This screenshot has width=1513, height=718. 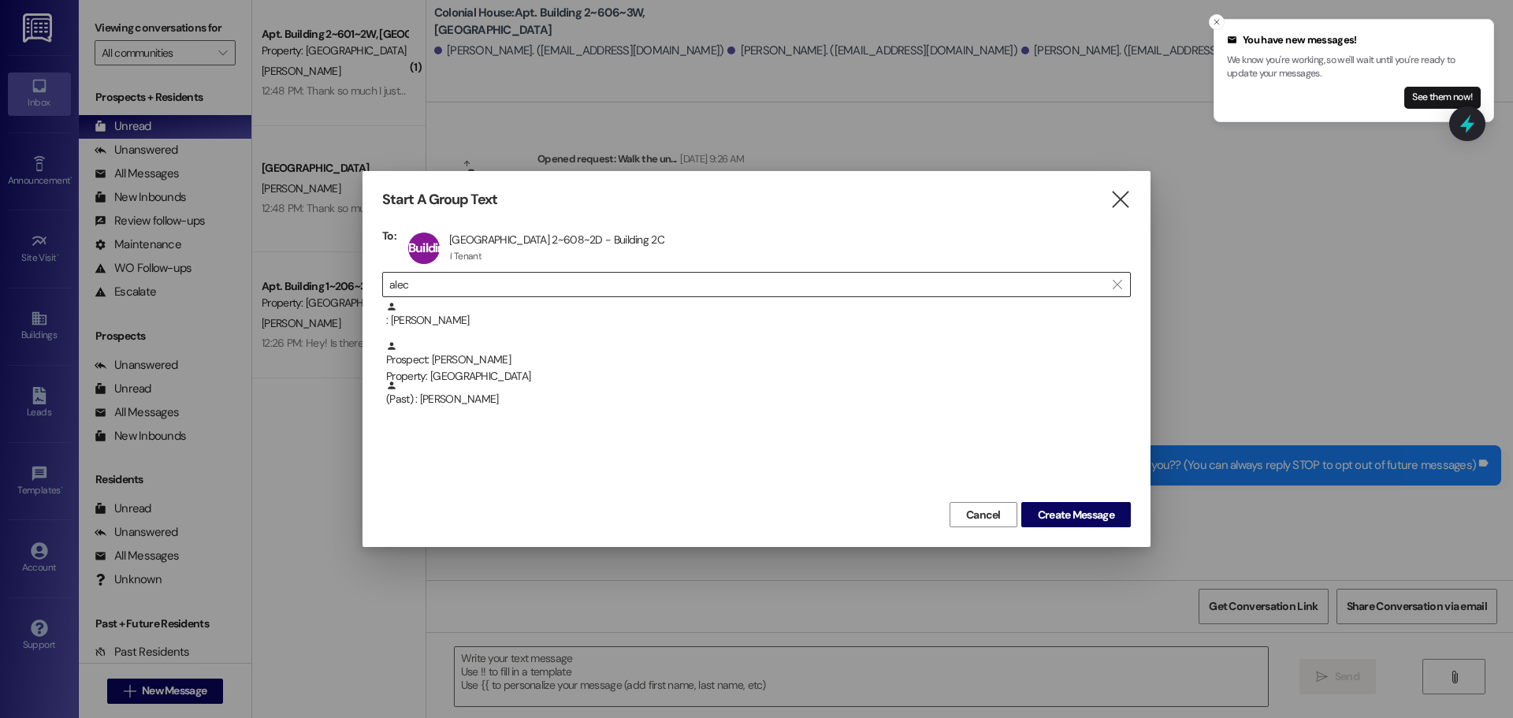 I want to click on span: Create Message, so click(x=1076, y=515).